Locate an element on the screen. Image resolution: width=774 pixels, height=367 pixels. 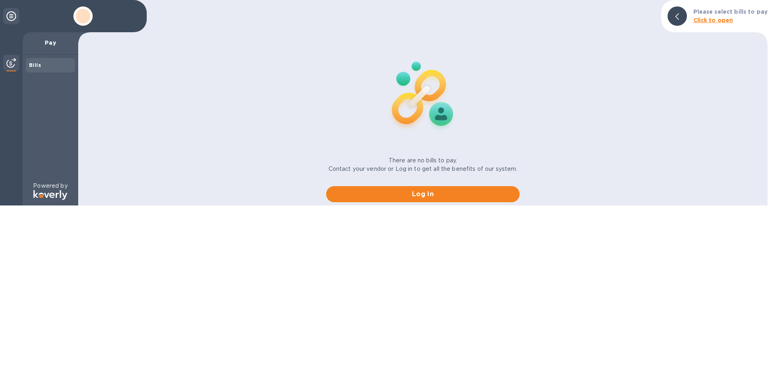
p: Powered by is located at coordinates (50, 186).